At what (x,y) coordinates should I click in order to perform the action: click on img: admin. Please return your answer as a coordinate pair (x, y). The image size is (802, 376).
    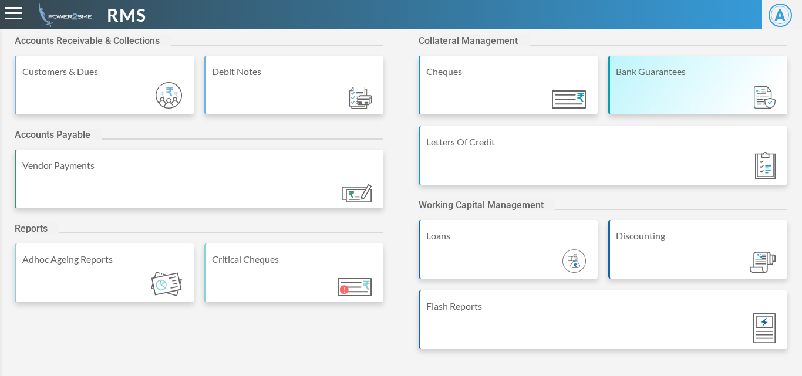
    Looking at the image, I should click on (63, 15).